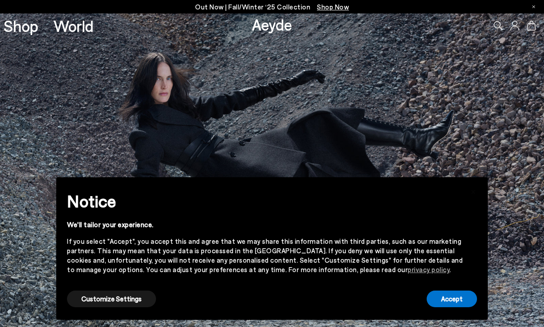 The image size is (544, 327). I want to click on a: privacy policy, so click(428, 269).